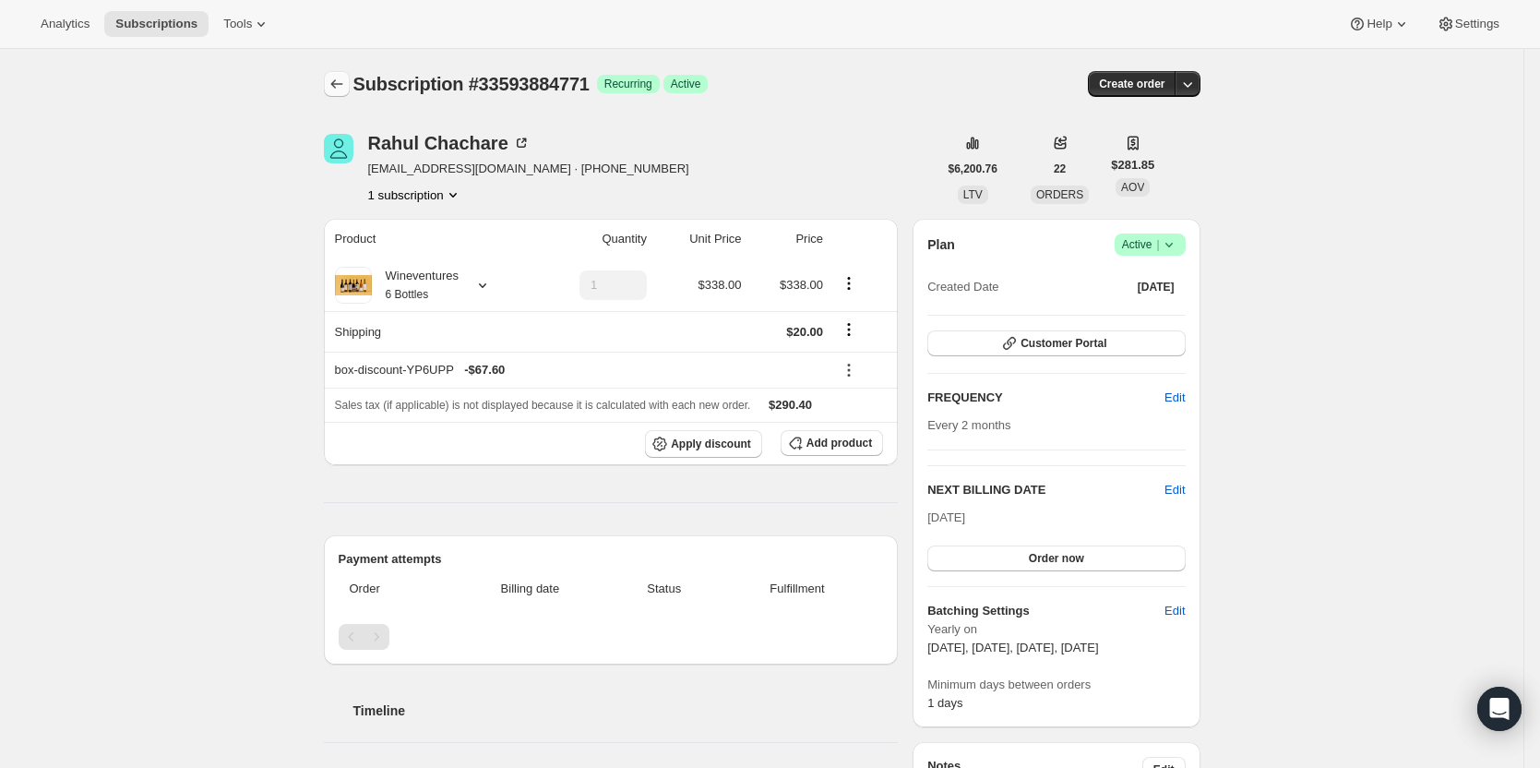 Image resolution: width=1540 pixels, height=768 pixels. What do you see at coordinates (710, 444) in the screenshot?
I see `span: Apply discount` at bounding box center [710, 444].